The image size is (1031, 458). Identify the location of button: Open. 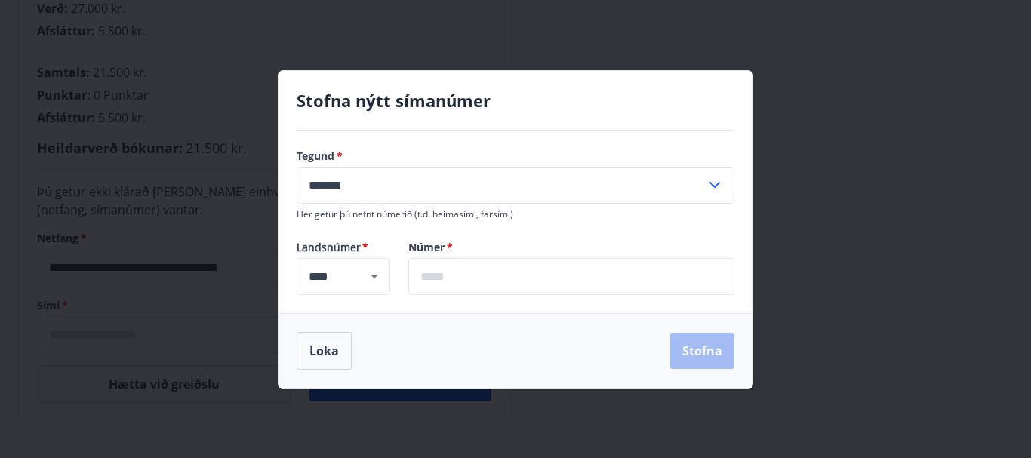
(374, 276).